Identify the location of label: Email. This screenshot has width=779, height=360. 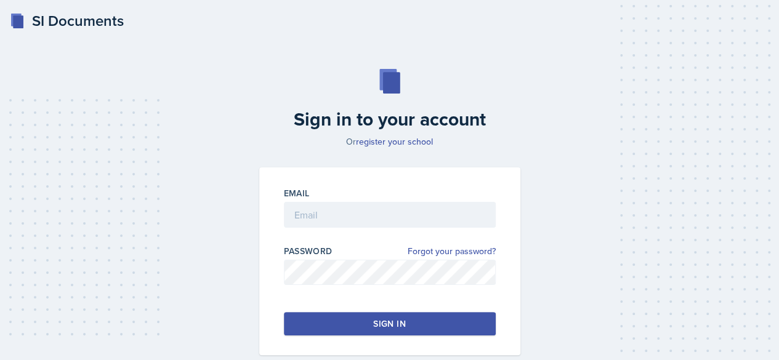
(297, 193).